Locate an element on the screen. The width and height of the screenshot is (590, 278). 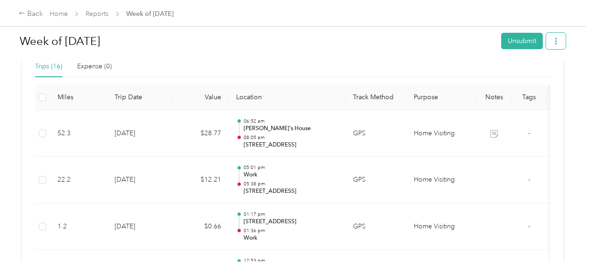
td: $28.77 is located at coordinates (200, 134).